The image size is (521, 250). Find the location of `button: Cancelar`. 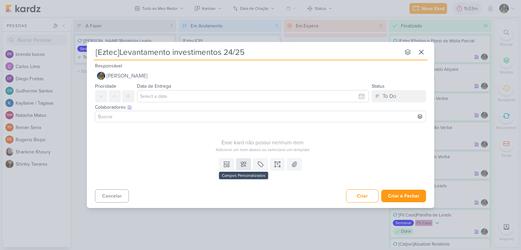

button: Cancelar is located at coordinates (112, 196).